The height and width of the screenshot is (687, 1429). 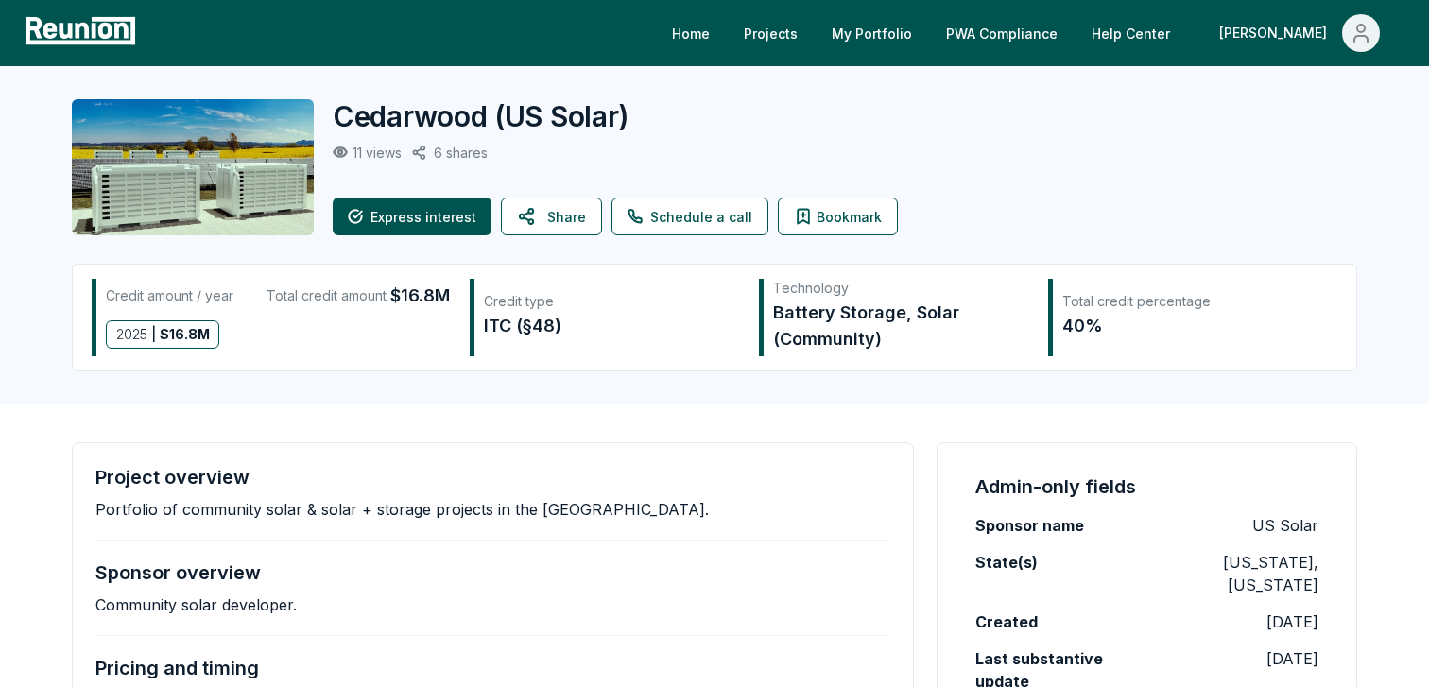 I want to click on p: US Solar, so click(x=1285, y=525).